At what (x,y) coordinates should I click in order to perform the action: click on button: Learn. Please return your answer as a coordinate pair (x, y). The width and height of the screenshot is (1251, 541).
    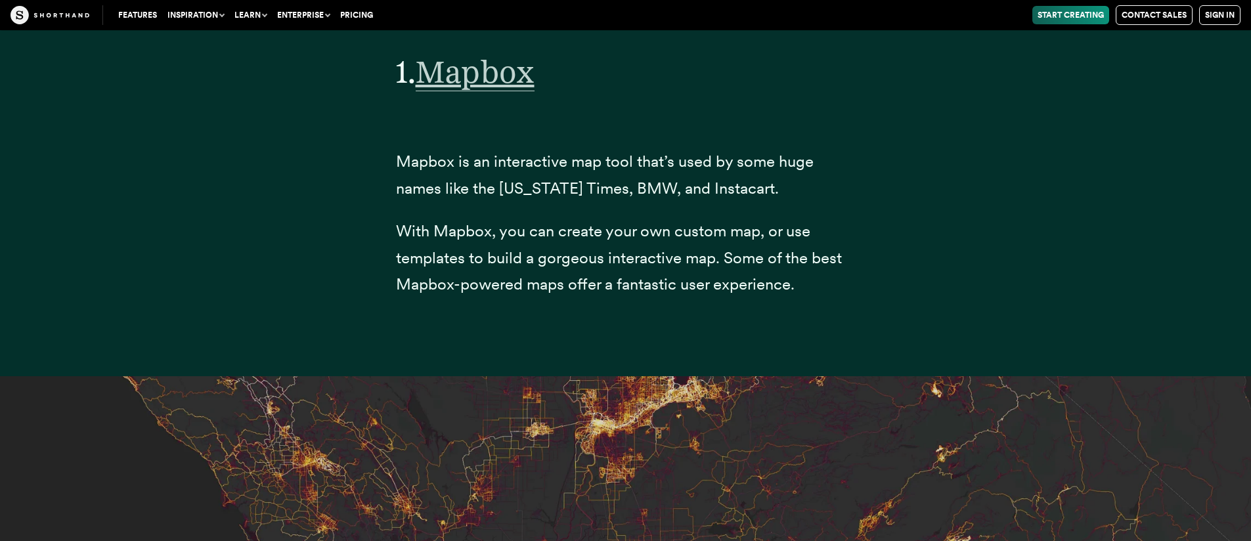
    Looking at the image, I should click on (250, 15).